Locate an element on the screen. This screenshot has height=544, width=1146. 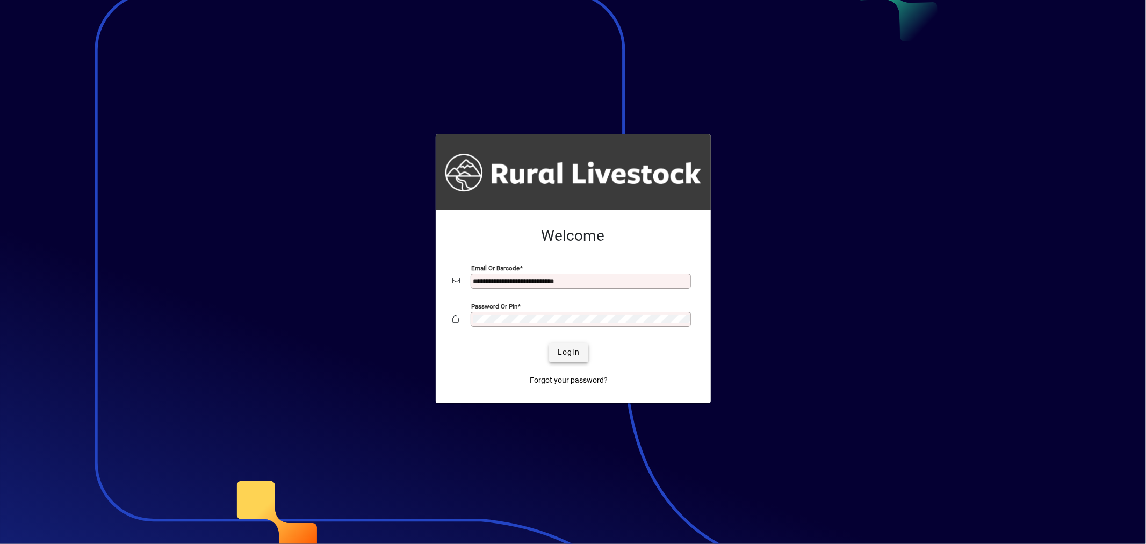
h2: Welcome is located at coordinates (573, 236).